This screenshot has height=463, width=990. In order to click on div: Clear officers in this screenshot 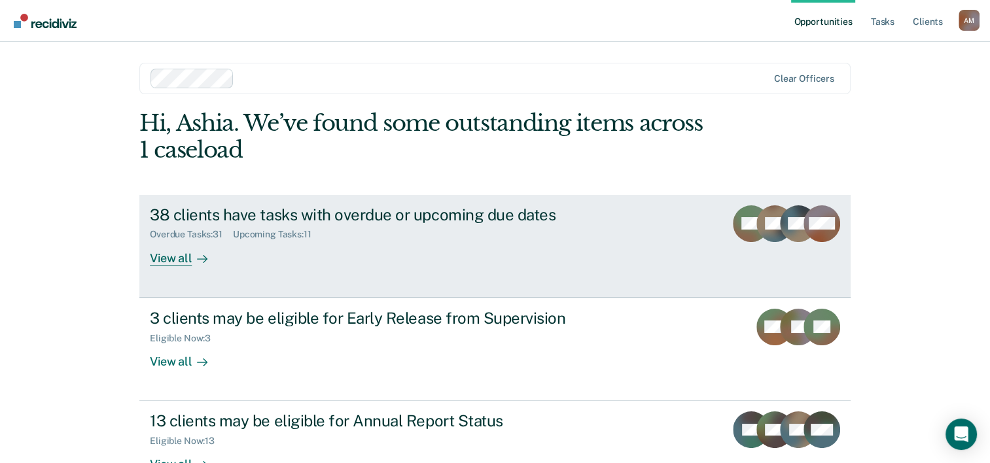, I will do `click(805, 79)`.